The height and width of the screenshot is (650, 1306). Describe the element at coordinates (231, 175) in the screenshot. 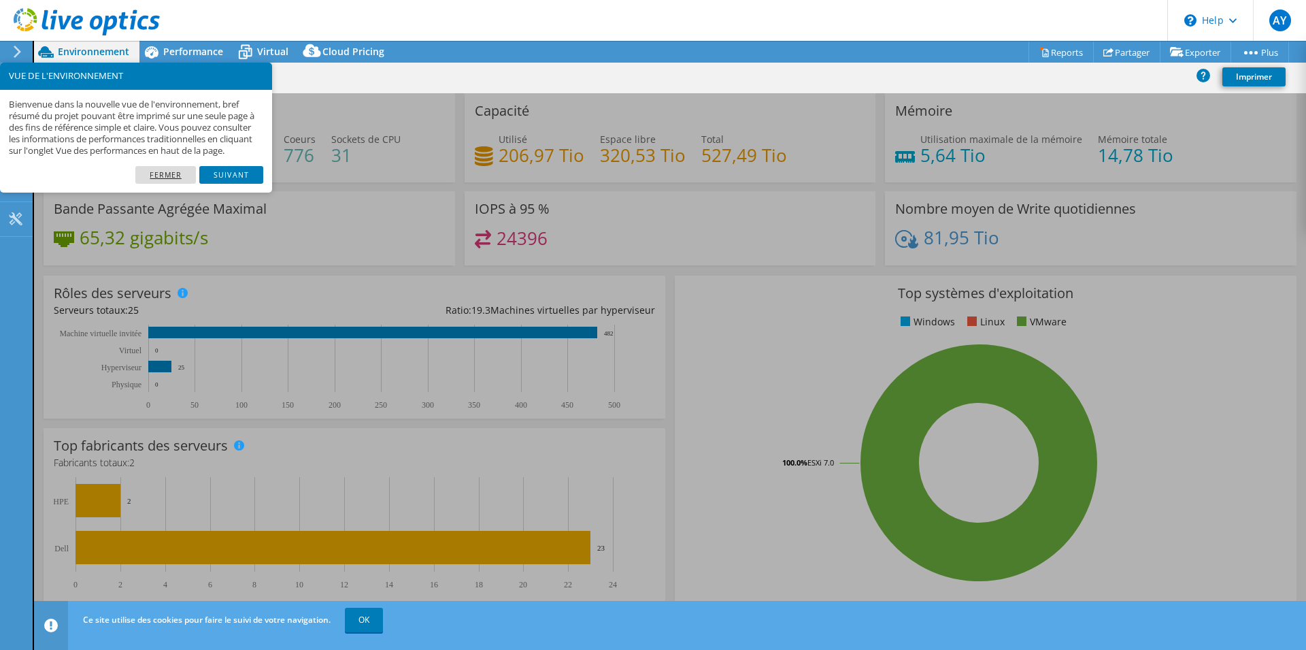

I see `a: Suivant` at that location.